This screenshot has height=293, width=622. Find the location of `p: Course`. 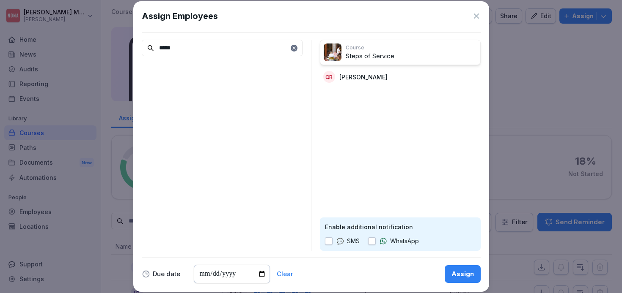

p: Course is located at coordinates (411, 48).